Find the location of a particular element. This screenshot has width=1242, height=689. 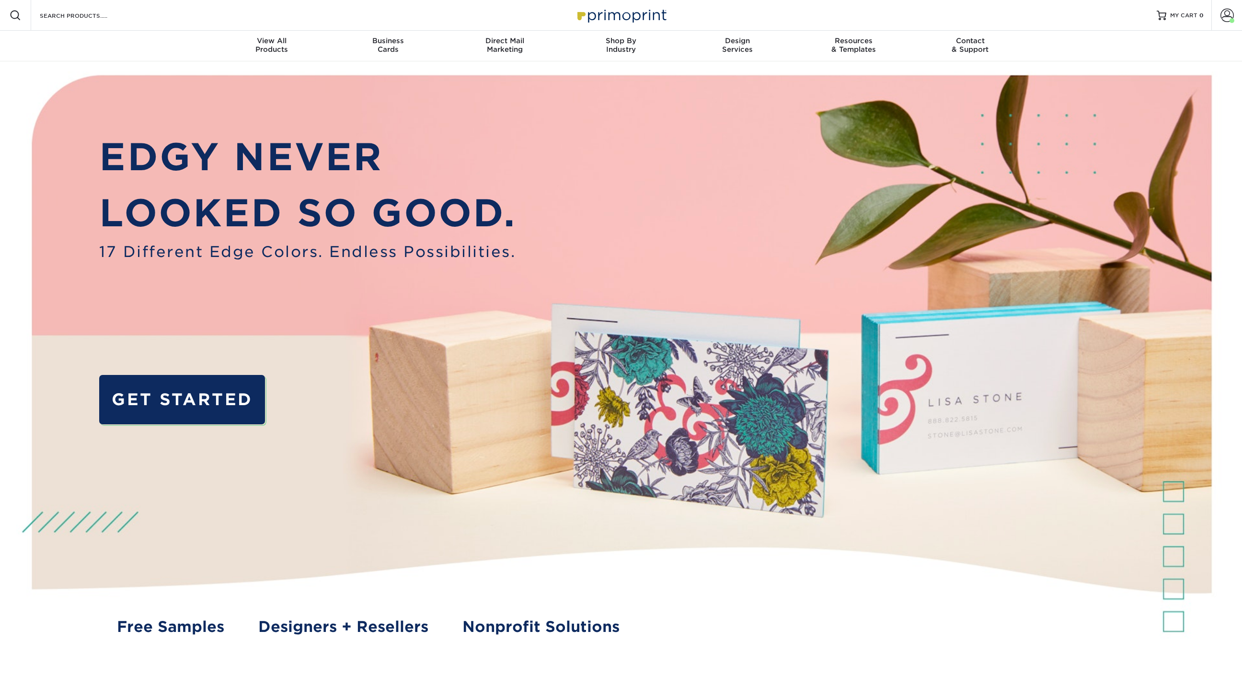

a: BusinessCards is located at coordinates (388, 46).